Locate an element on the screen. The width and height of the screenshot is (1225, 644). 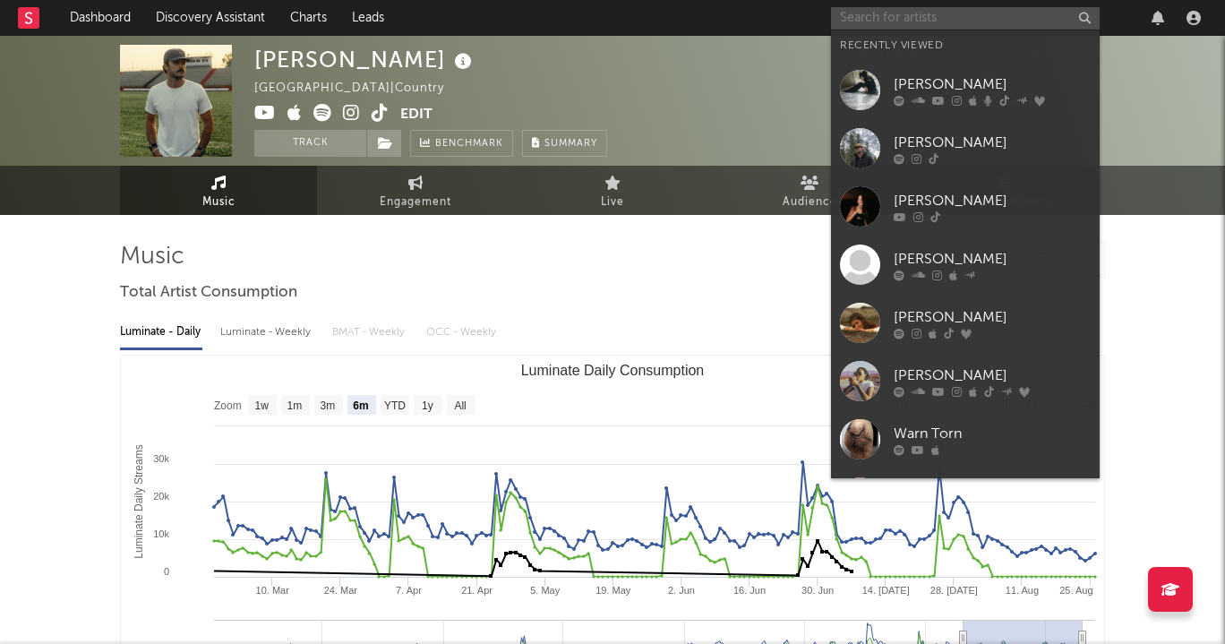
a: Audience is located at coordinates (809, 190).